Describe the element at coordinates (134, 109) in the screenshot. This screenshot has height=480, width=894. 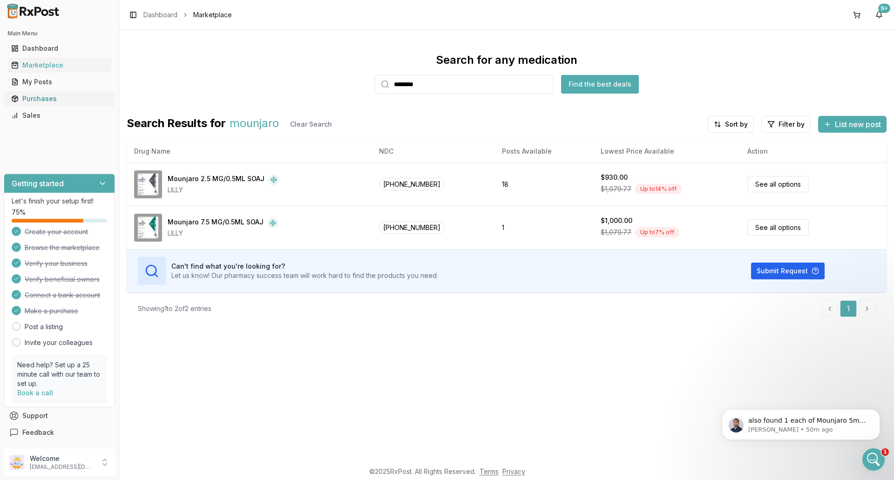
I see `div: and yes 1 mounjaro 15` at that location.